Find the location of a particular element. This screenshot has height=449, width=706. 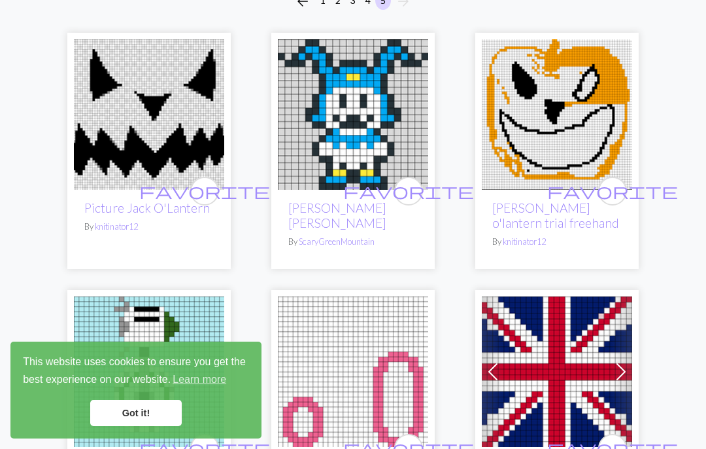

a: Jack Frost is located at coordinates (353, 112).